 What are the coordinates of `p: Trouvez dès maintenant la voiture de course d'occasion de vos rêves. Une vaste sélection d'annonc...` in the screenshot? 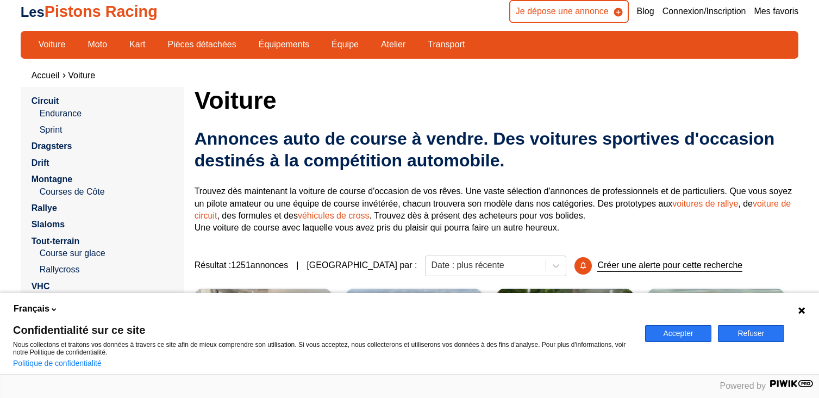 It's located at (497, 210).